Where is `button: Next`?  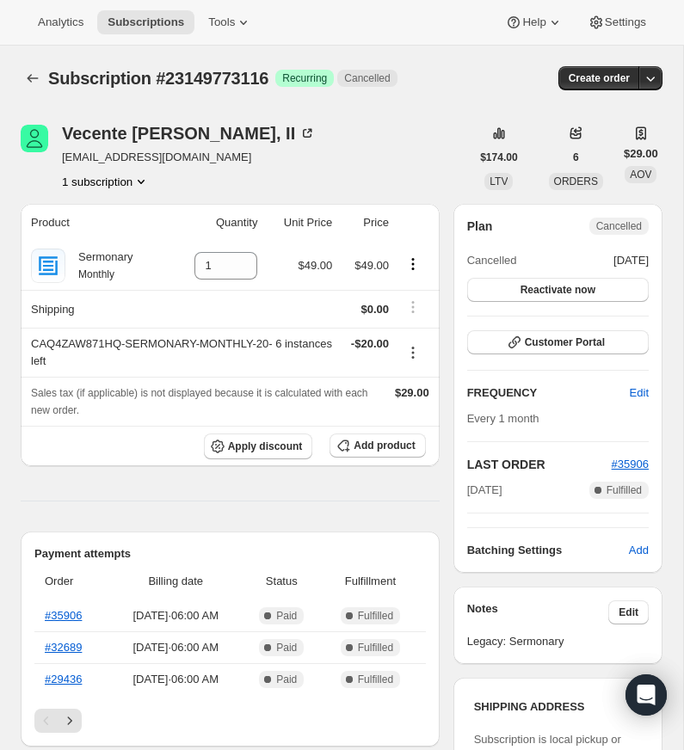 button: Next is located at coordinates (70, 721).